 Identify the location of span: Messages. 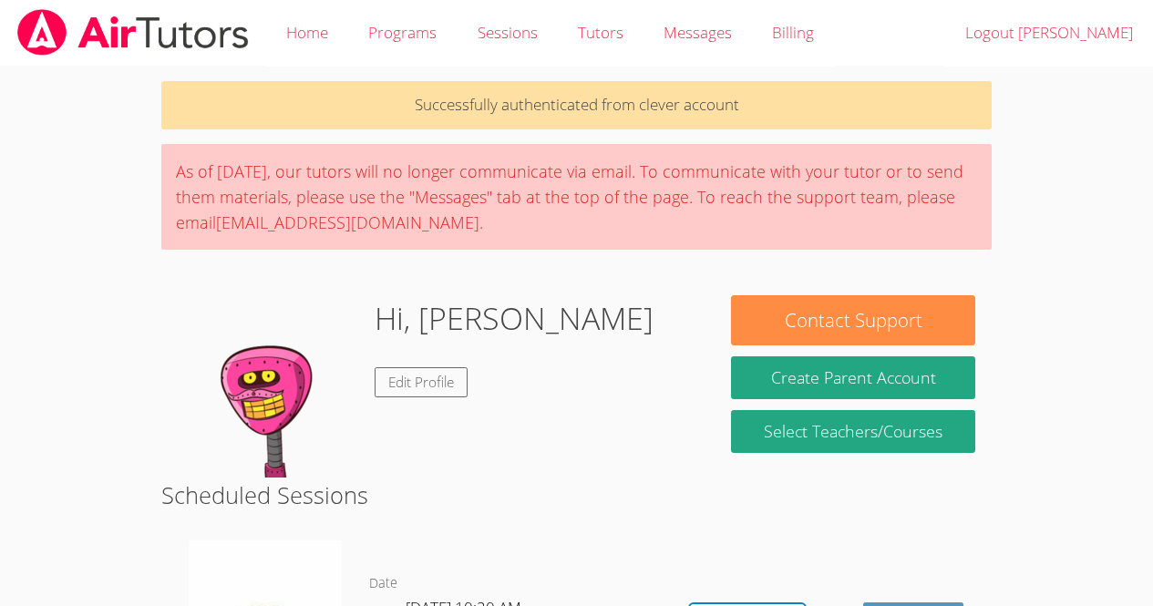
(697, 32).